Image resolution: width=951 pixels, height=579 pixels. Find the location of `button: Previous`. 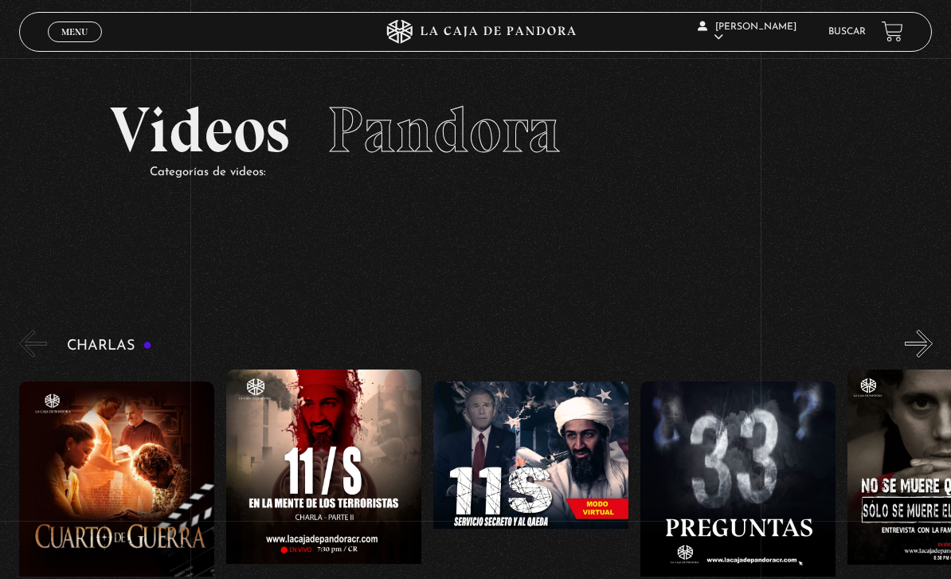

button: Previous is located at coordinates (33, 343).